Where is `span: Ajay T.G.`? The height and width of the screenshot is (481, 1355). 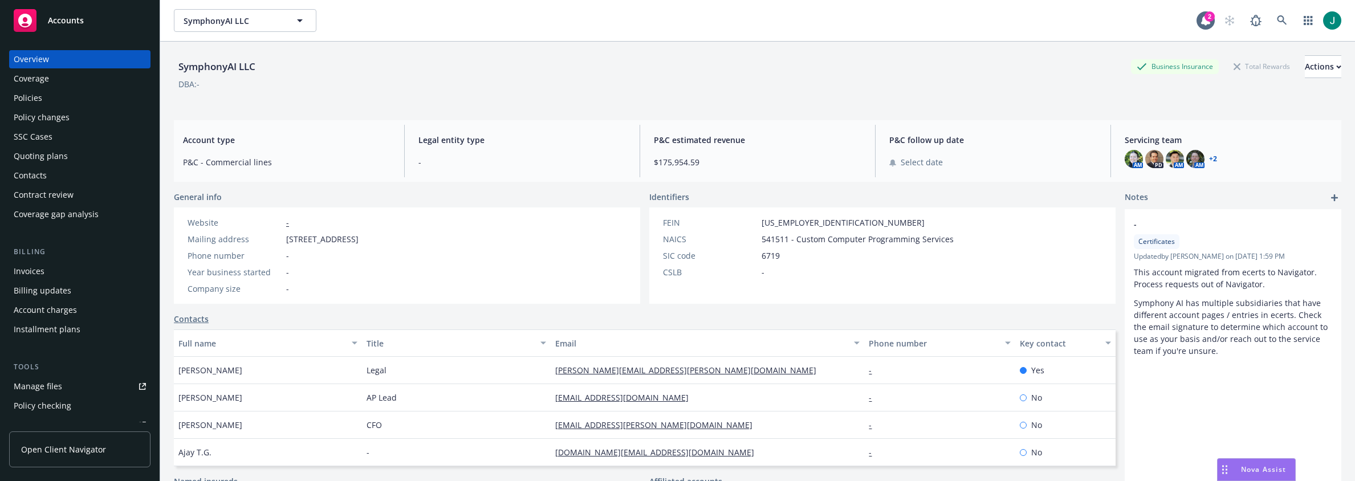
span: Ajay T.G. is located at coordinates (195, 452).